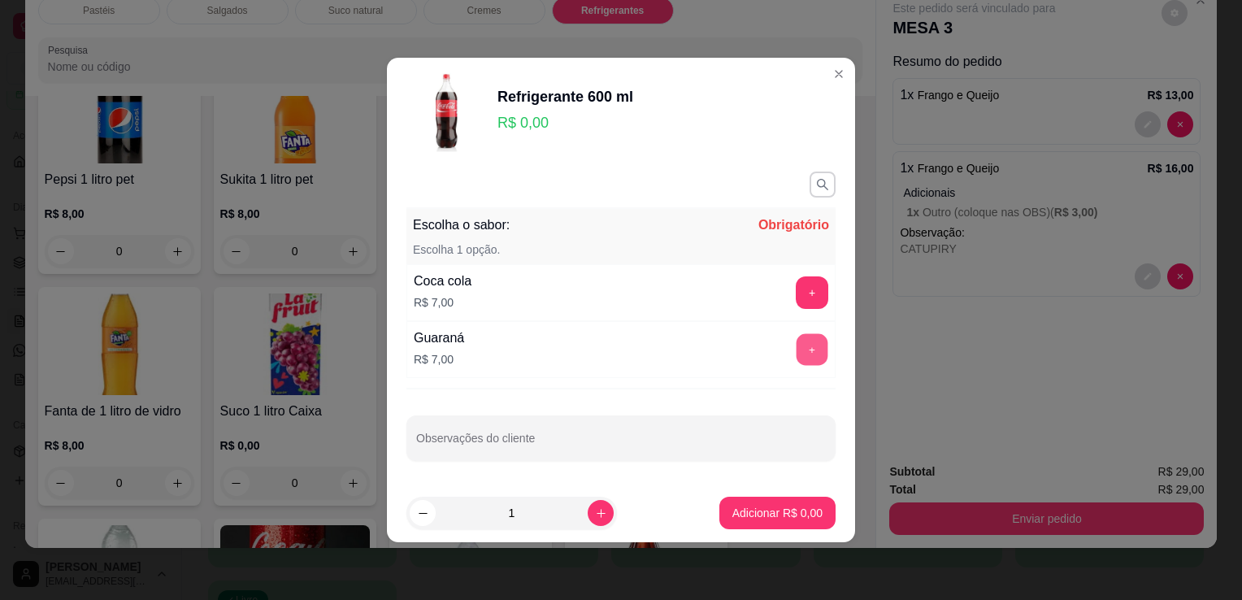 The image size is (1242, 600). I want to click on p: Adicionar R$ 0,00, so click(777, 513).